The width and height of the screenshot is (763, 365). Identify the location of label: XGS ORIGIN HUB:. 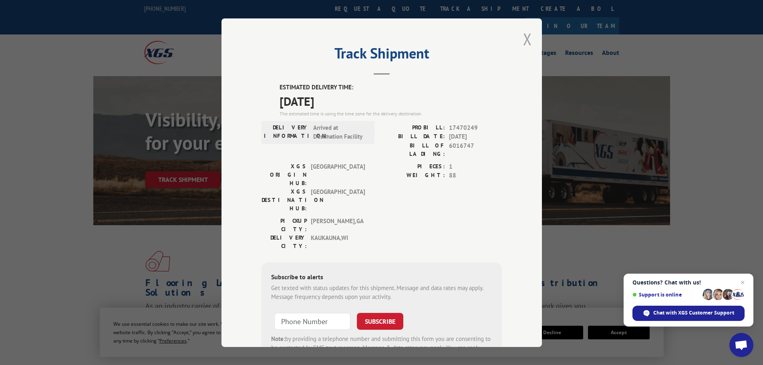
(284, 174).